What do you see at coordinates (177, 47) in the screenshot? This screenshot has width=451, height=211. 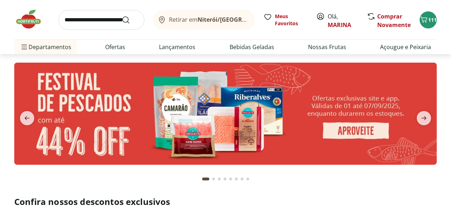 I see `a: Lançamentos` at bounding box center [177, 47].